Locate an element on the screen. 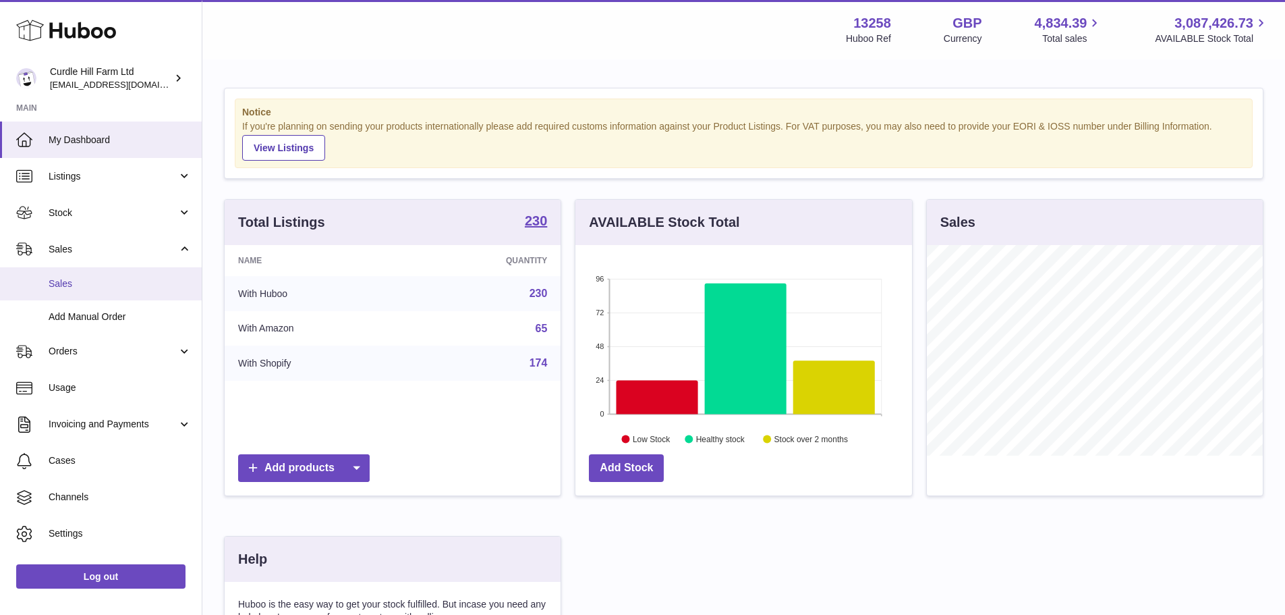  text: Low Stock is located at coordinates (652, 439).